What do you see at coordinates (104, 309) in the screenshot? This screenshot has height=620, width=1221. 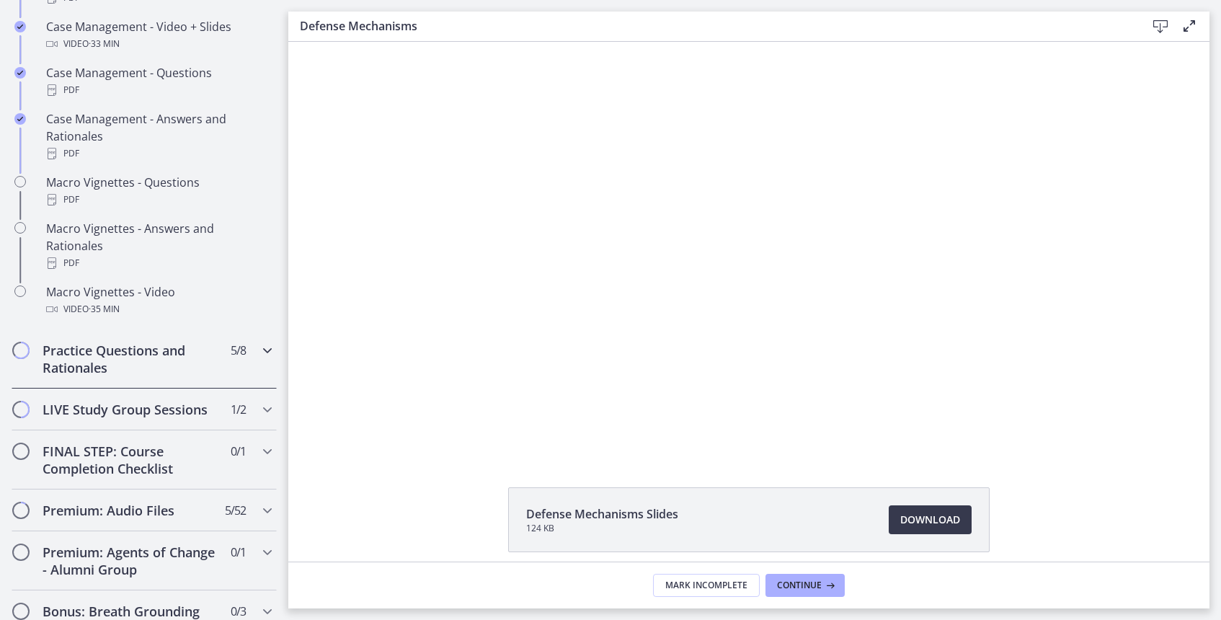 I see `span: · 35 min` at bounding box center [104, 309].